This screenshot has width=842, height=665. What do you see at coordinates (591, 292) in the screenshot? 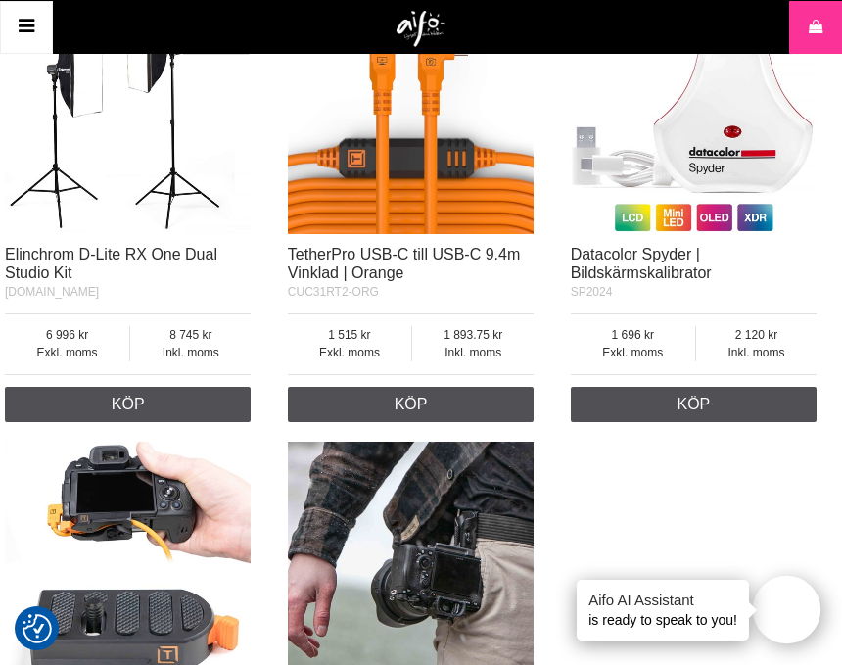
I see `span: SP2024` at bounding box center [591, 292].